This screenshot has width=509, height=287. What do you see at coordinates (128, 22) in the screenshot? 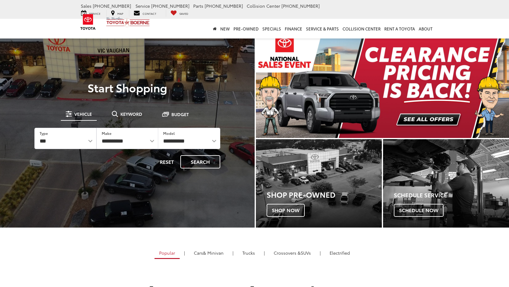
I see `img: Vic Vaughan Toyota of Boerne` at bounding box center [128, 22].